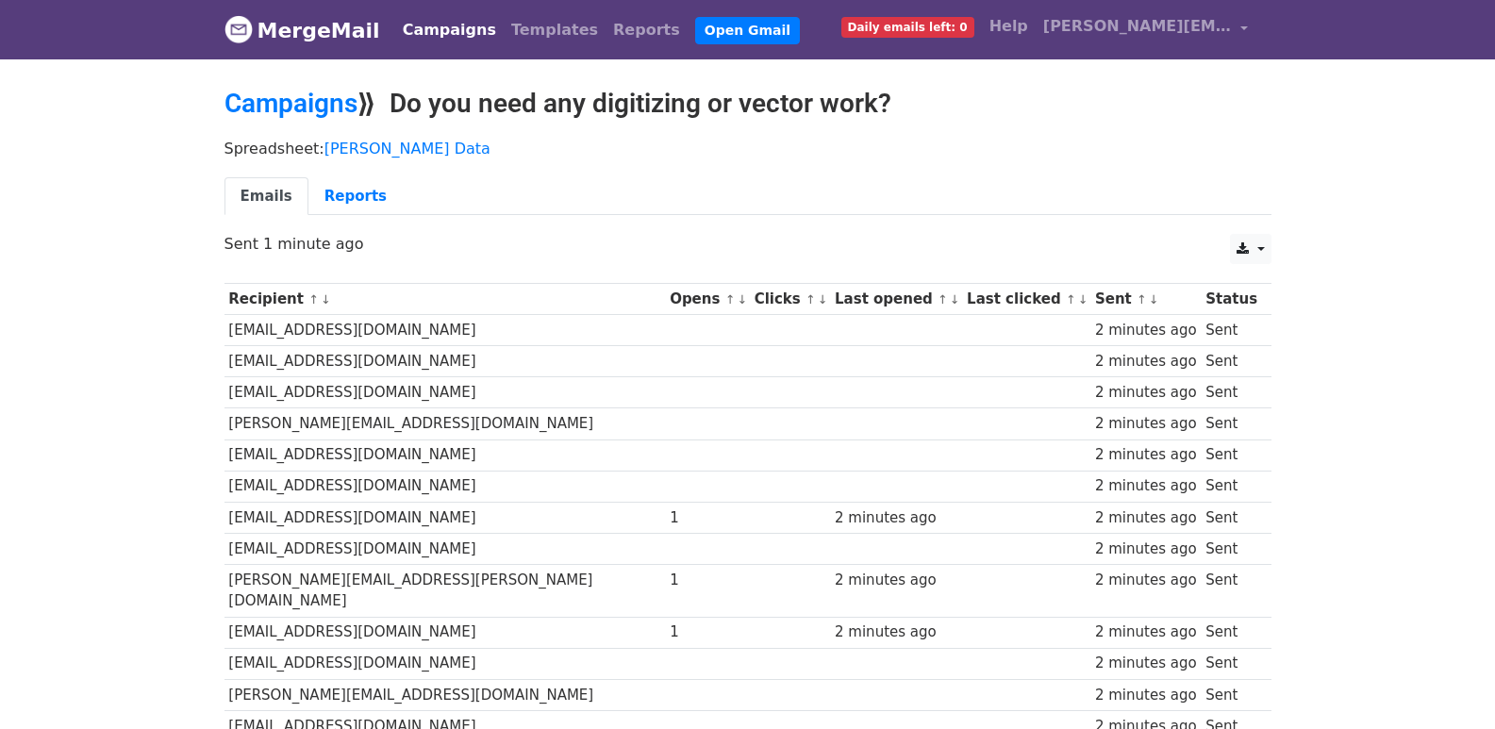 The height and width of the screenshot is (729, 1495). I want to click on th: Last opened, so click(896, 299).